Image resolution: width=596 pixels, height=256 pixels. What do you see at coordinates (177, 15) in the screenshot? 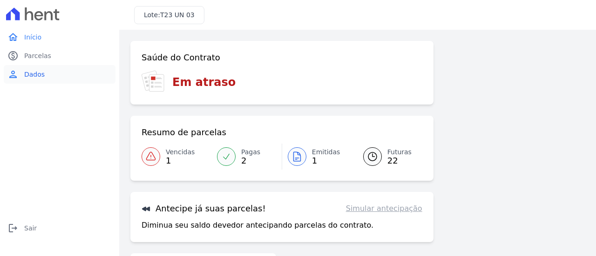
I see `span: T23 UN 03` at bounding box center [177, 15].